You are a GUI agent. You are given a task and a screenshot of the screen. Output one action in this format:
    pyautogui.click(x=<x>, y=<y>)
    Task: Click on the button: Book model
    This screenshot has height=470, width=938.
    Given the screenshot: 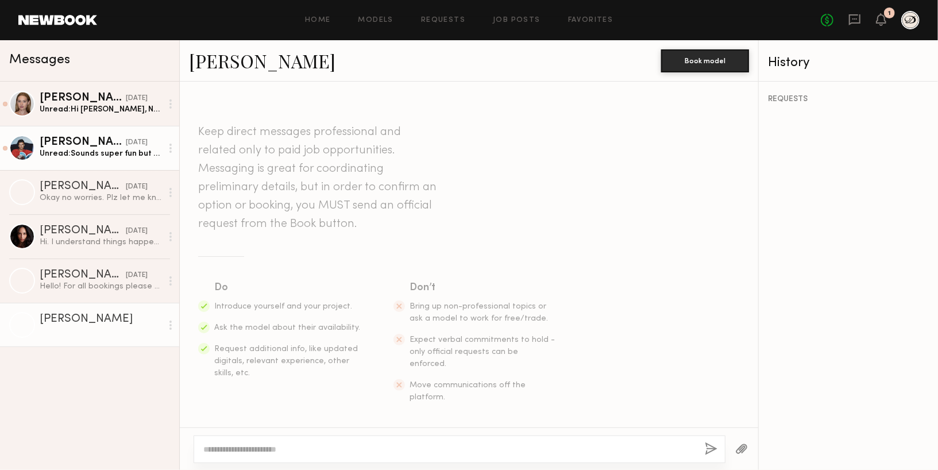 What is the action you would take?
    pyautogui.click(x=705, y=61)
    